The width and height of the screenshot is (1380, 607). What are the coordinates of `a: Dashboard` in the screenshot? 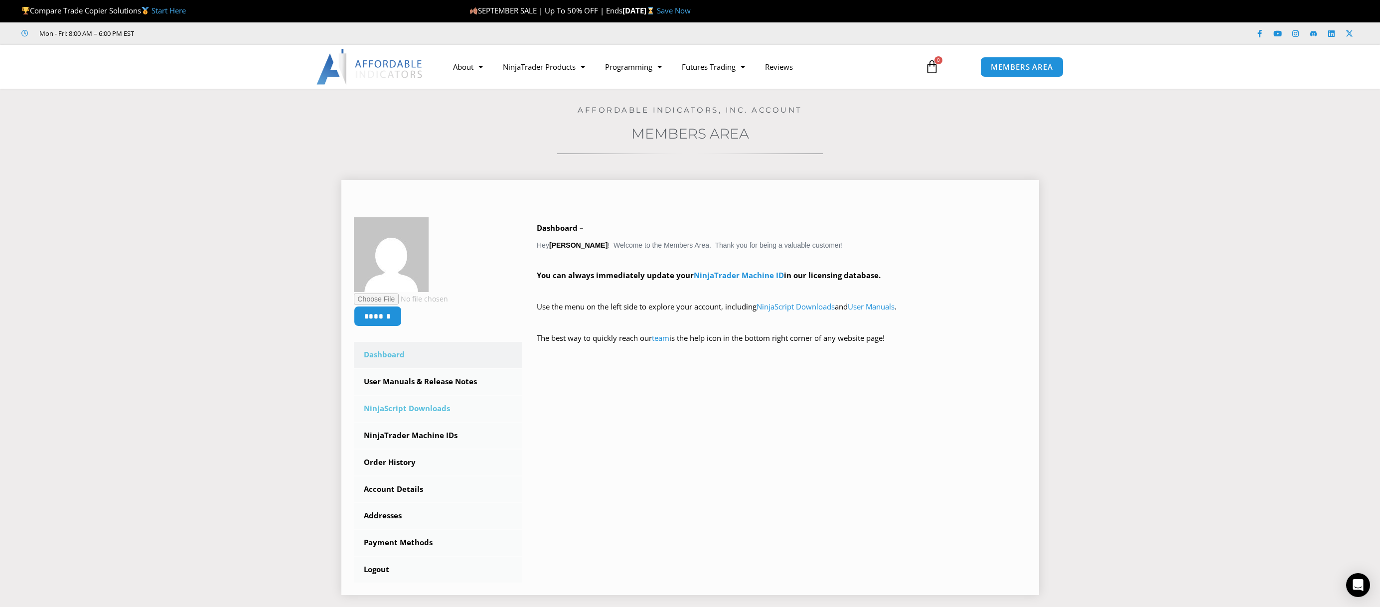 It's located at (438, 355).